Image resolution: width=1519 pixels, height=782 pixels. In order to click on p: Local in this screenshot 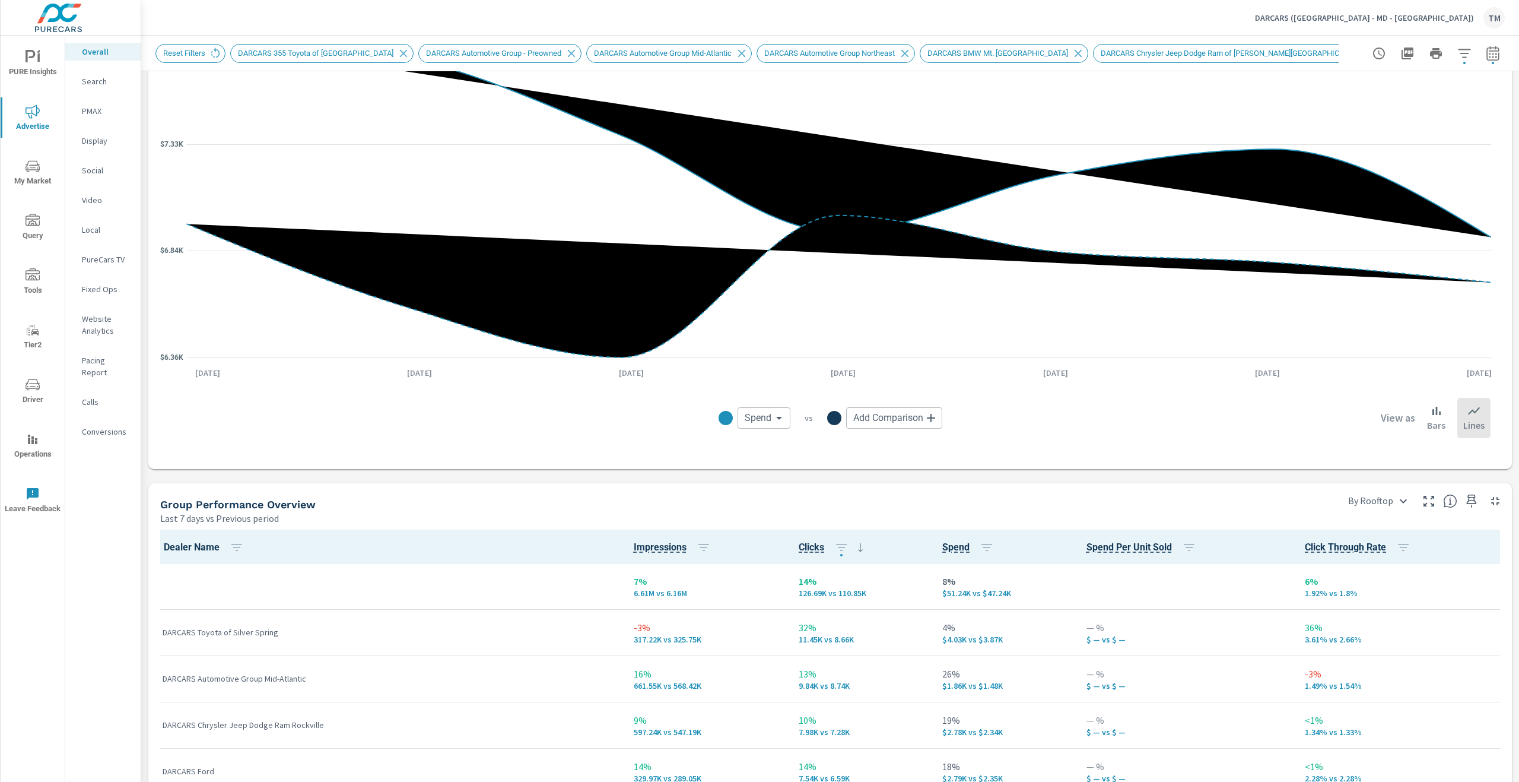, I will do `click(106, 230)`.